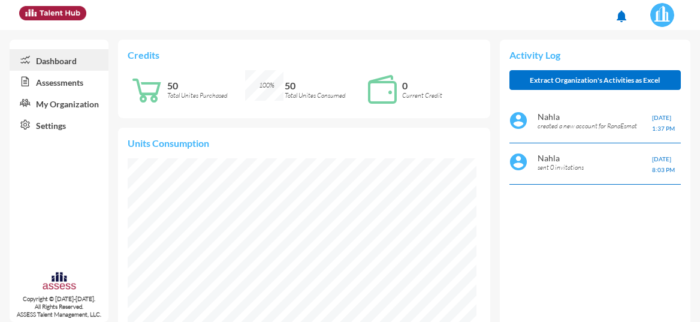  I want to click on a: Dashboard, so click(59, 60).